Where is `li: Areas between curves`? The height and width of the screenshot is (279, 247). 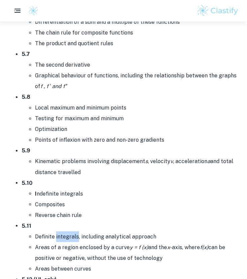
li: Areas between curves is located at coordinates (137, 269).